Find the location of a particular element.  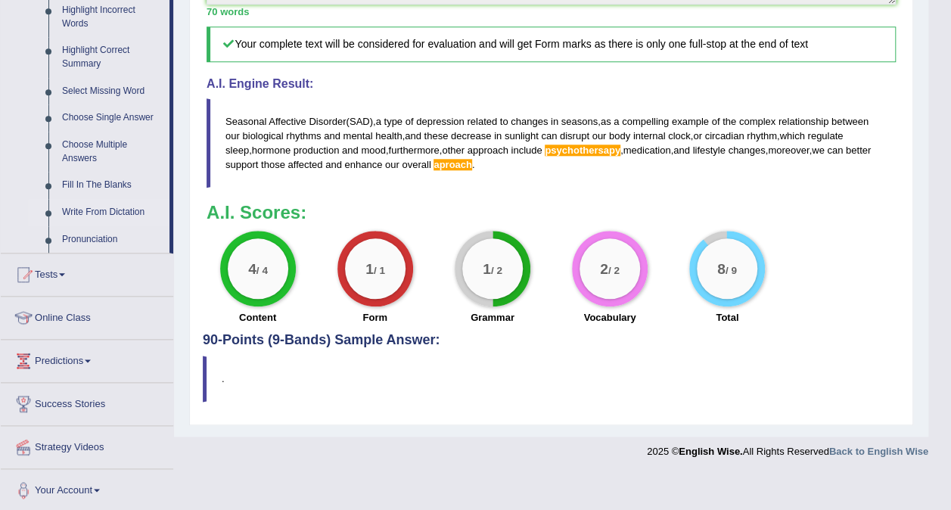

span: we is located at coordinates (817, 150).